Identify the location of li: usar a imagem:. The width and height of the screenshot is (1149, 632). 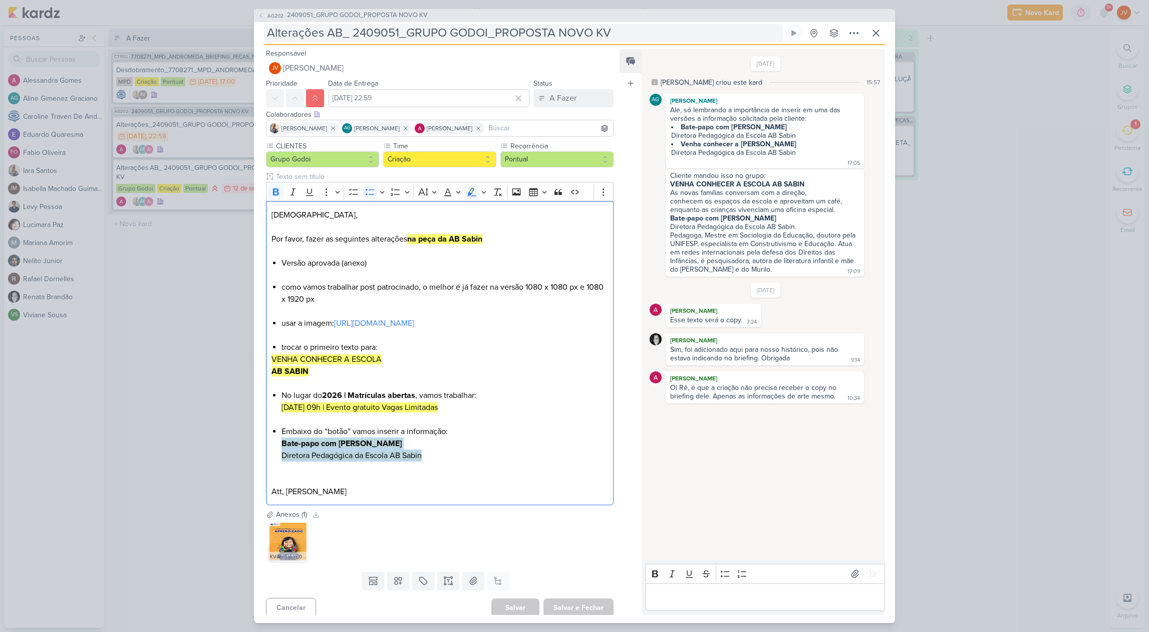
(445, 329).